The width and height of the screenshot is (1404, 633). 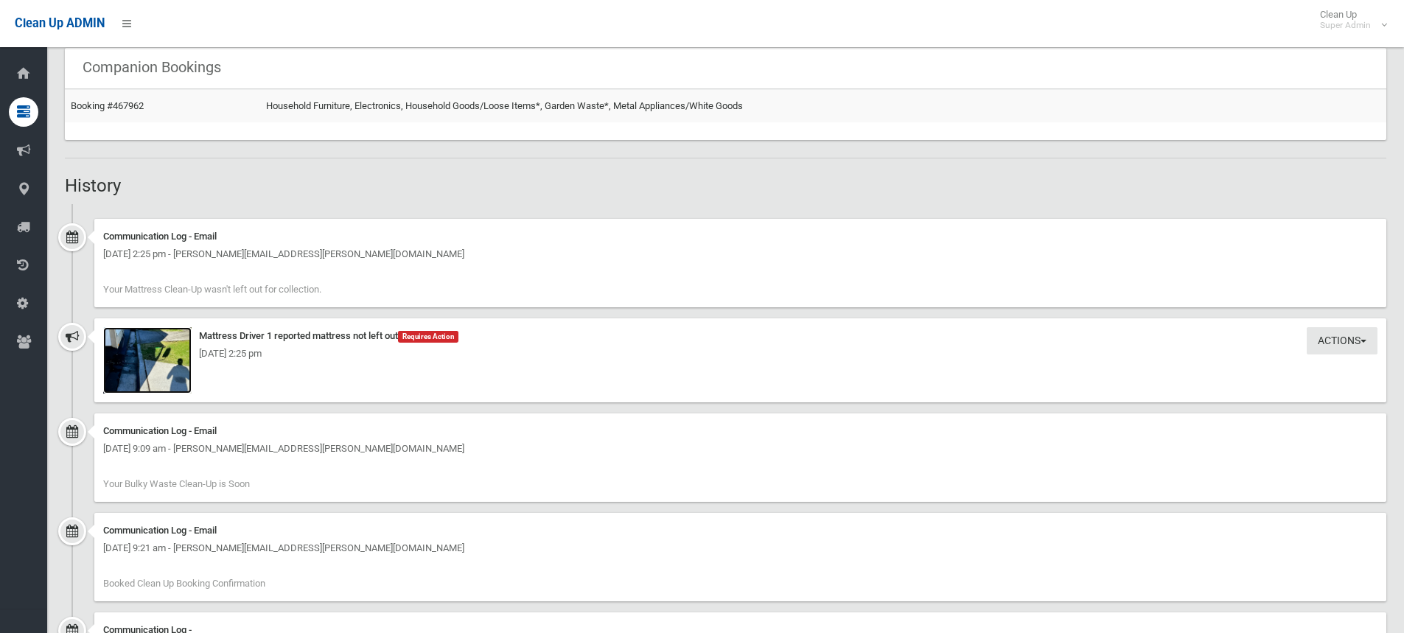 What do you see at coordinates (176, 484) in the screenshot?
I see `span: Your Bulky Waste Clean-Up is Soon` at bounding box center [176, 484].